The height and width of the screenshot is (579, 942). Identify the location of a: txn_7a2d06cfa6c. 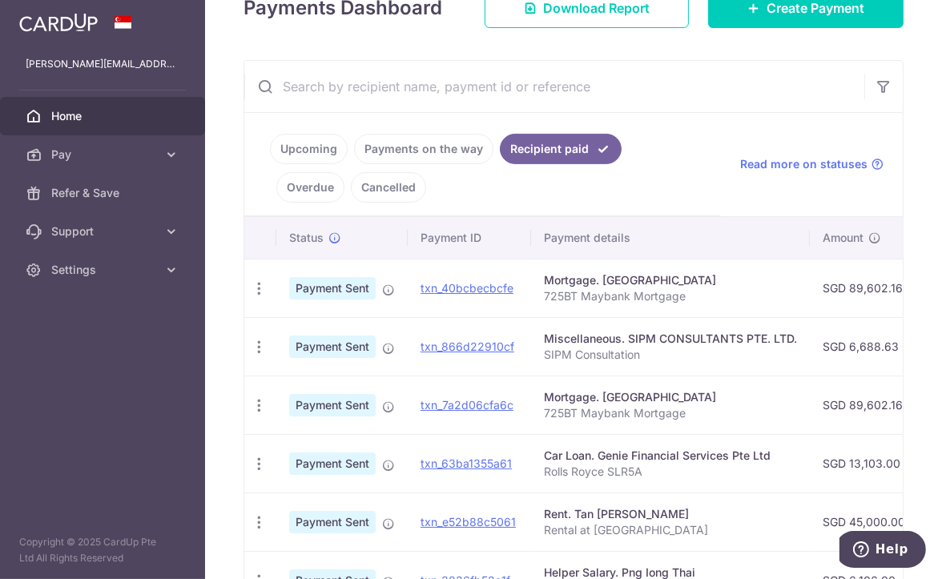
(467, 405).